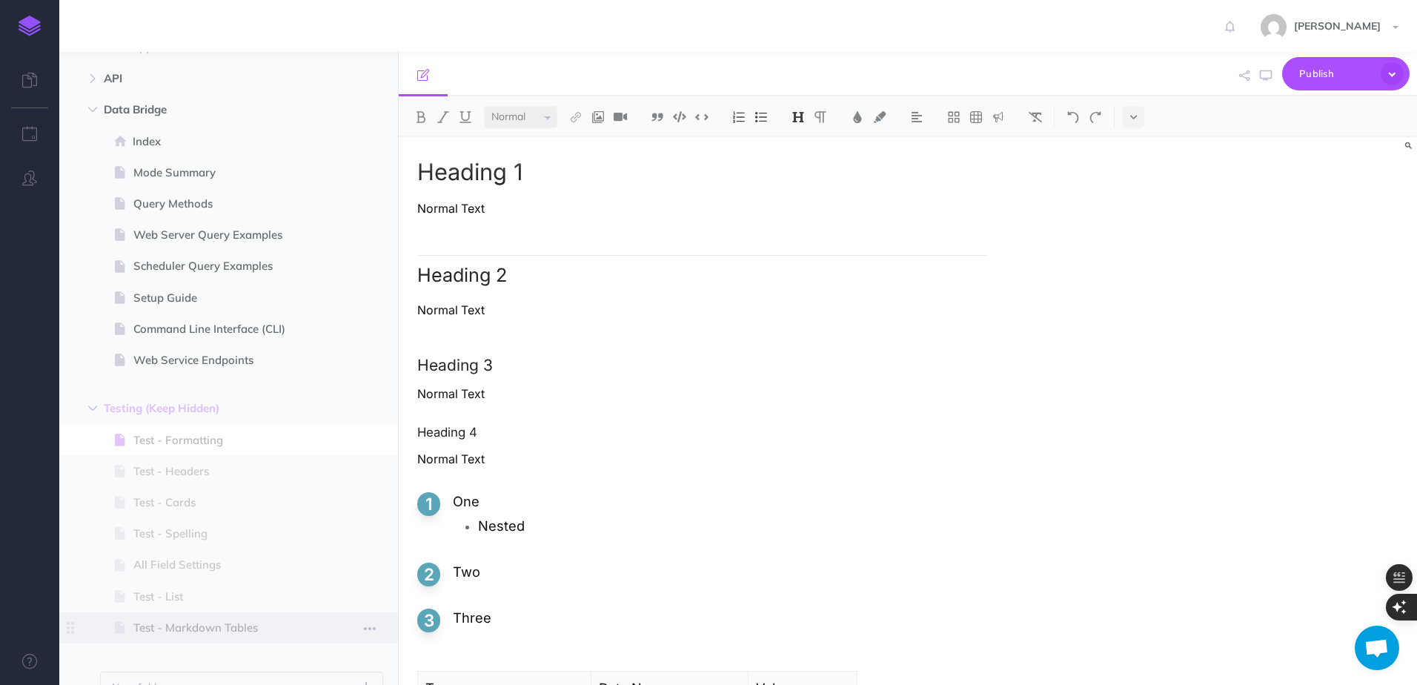 This screenshot has width=1417, height=685. Describe the element at coordinates (858, 117) in the screenshot. I see `img: Text color button` at that location.